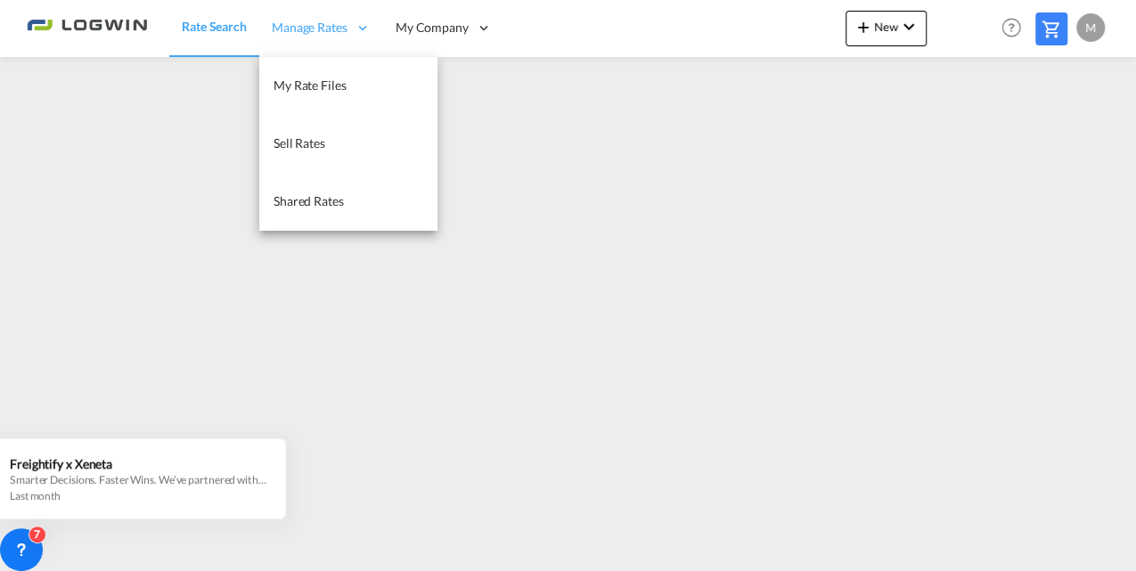  Describe the element at coordinates (310, 85) in the screenshot. I see `span: My Rate Files` at that location.